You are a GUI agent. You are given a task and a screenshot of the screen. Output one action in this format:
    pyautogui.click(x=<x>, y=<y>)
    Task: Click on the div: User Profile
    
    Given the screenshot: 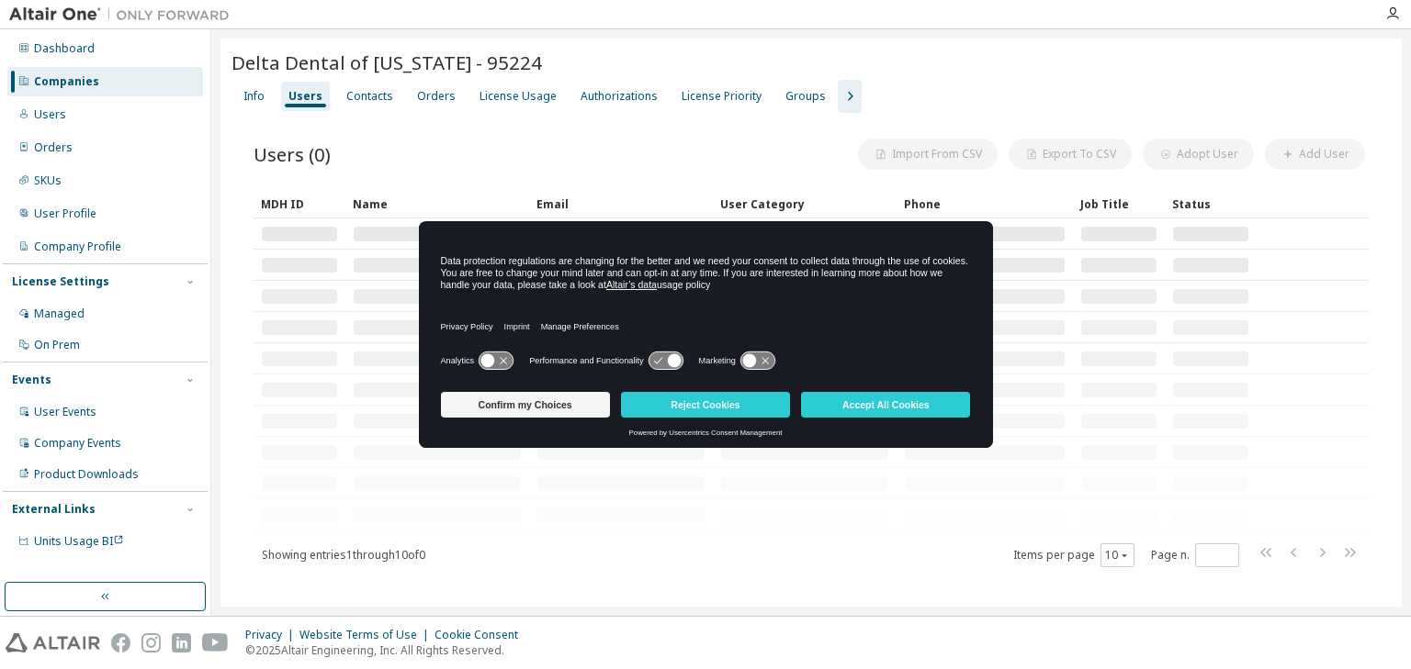 What is the action you would take?
    pyautogui.click(x=65, y=214)
    